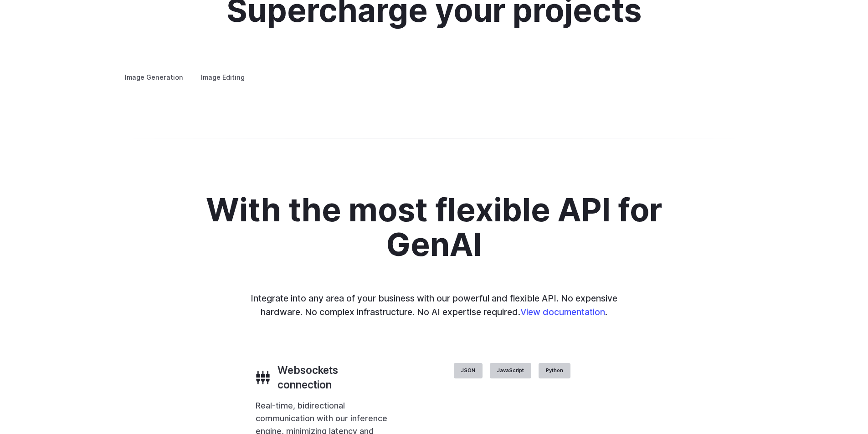 Image resolution: width=868 pixels, height=434 pixels. I want to click on p: Integrate into any area of your business with our powerful and flexible API. No expensive hardwar..., so click(434, 305).